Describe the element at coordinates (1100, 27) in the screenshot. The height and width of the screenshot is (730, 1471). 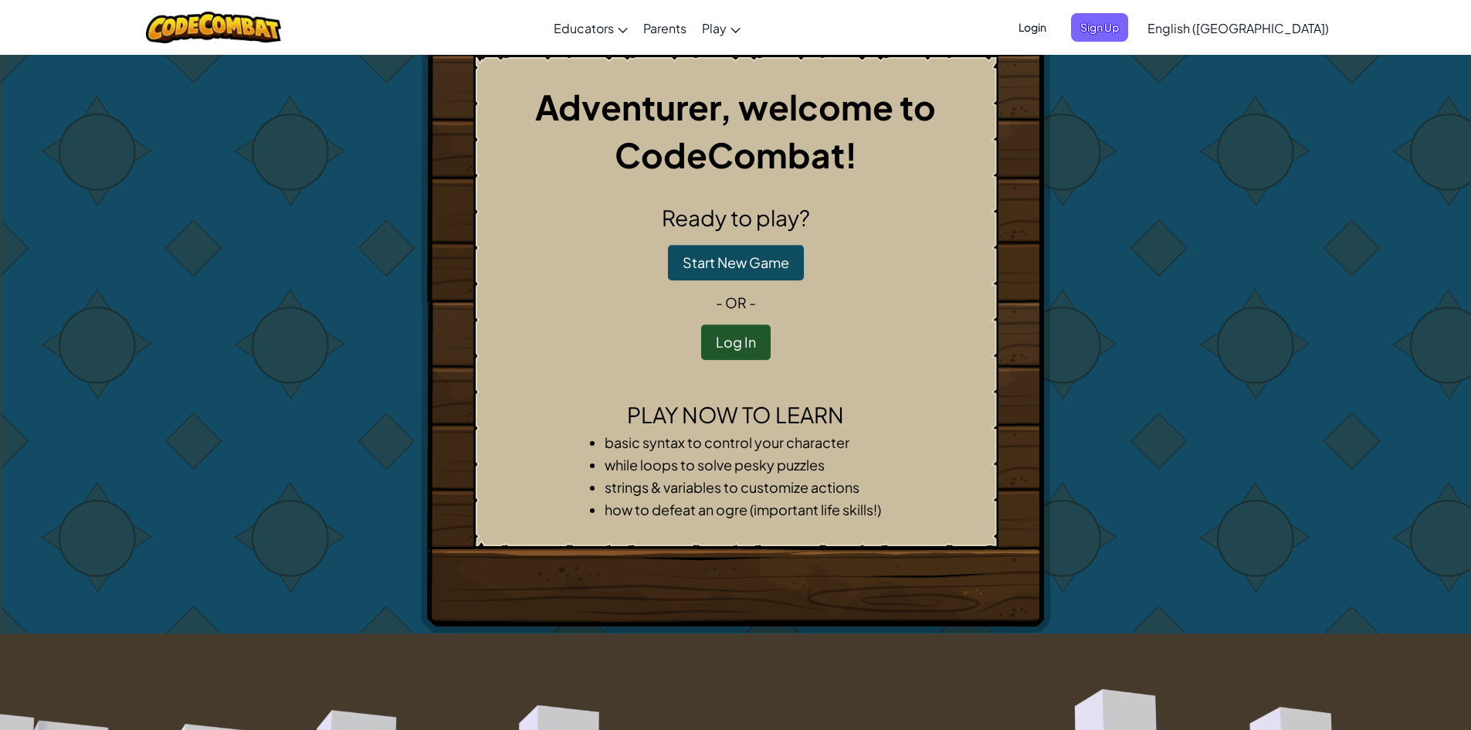
I see `span: Sign Up` at that location.